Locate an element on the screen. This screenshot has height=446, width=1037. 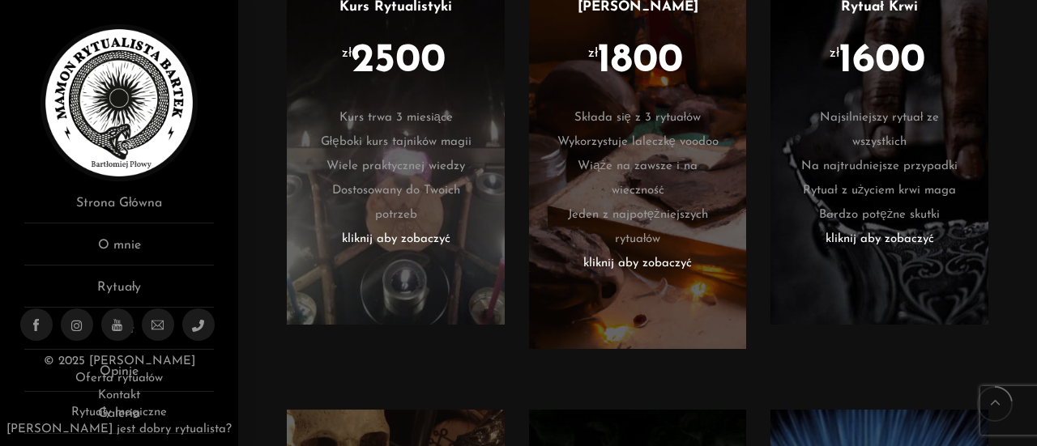
li: Dostosowany do Twoich potrzeb is located at coordinates (395, 203).